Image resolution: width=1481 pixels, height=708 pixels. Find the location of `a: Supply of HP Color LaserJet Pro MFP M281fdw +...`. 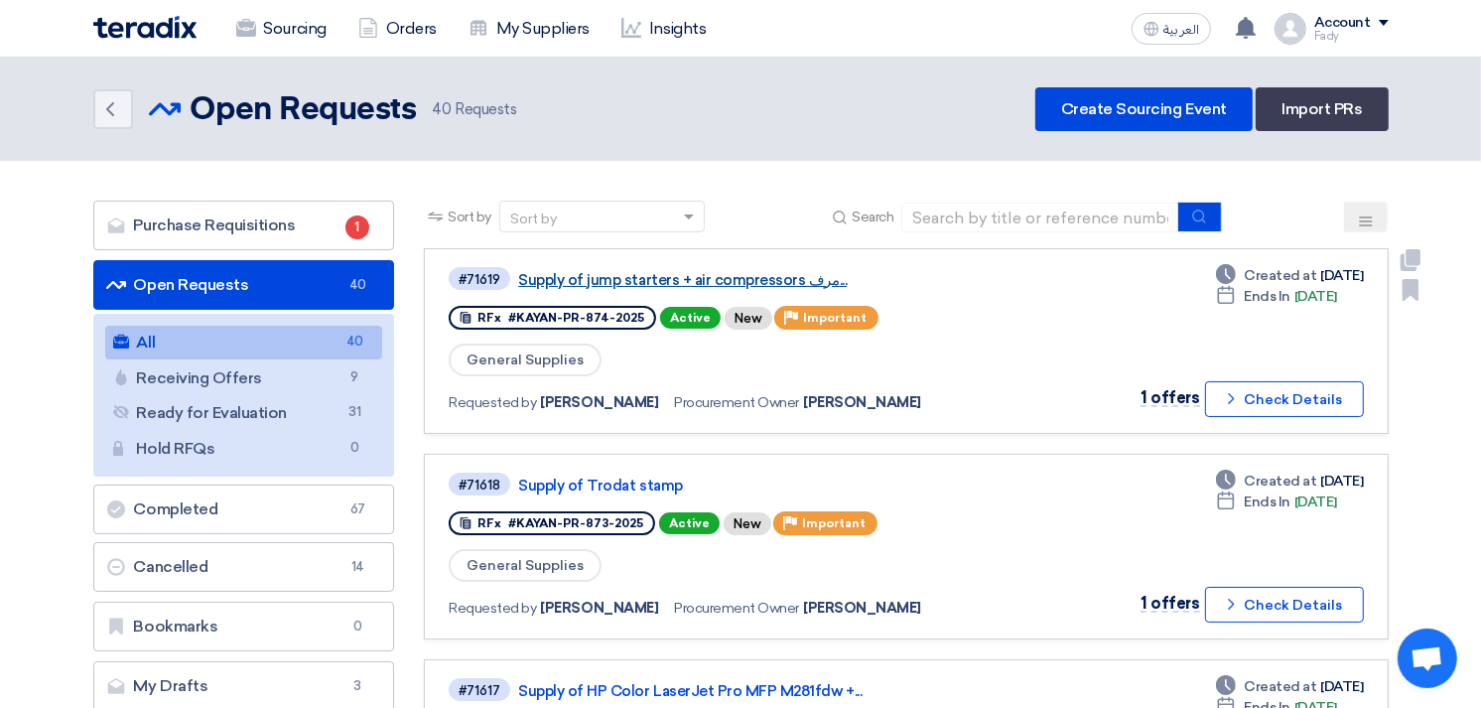

a: Supply of HP Color LaserJet Pro MFP M281fdw +... is located at coordinates (766, 691).